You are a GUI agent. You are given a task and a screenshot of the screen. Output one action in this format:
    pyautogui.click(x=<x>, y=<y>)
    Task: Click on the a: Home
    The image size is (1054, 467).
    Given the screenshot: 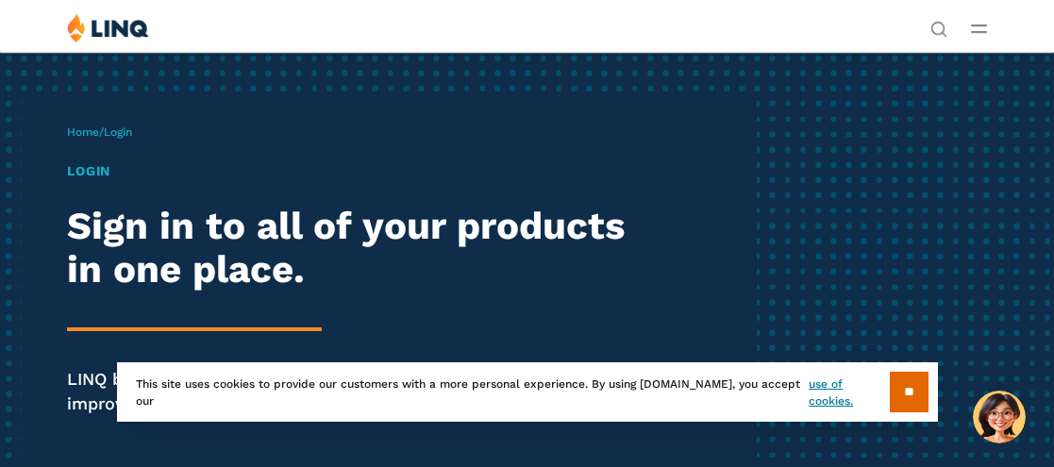 What is the action you would take?
    pyautogui.click(x=83, y=132)
    